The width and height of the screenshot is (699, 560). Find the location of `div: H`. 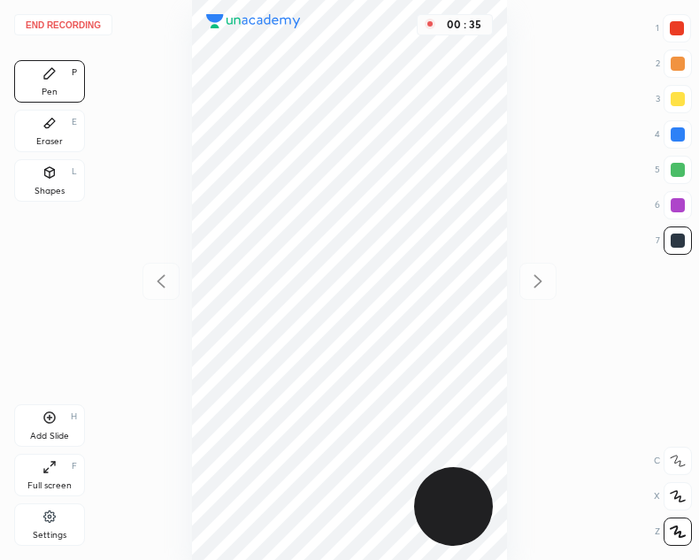

div: H is located at coordinates (73, 417).